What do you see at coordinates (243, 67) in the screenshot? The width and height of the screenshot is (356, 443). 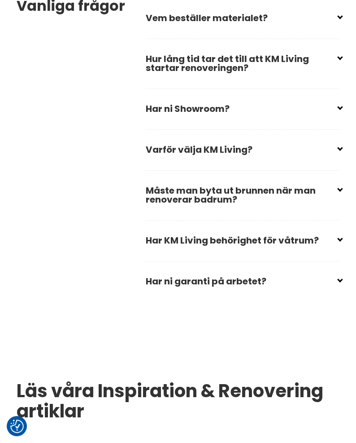 I see `h2: Hur lång tid tar det till att KM Living startar renoveringen?` at bounding box center [243, 67].